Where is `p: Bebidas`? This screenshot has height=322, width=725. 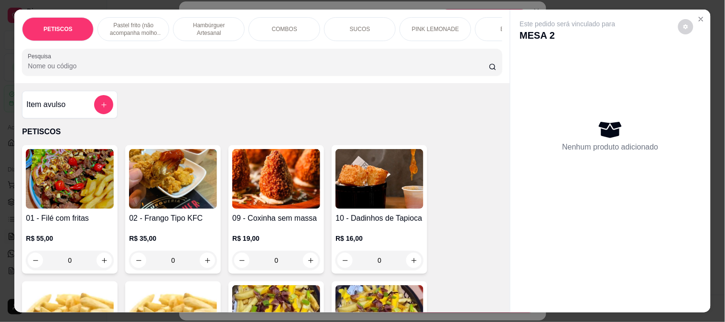
p: Bebidas is located at coordinates (511, 29).